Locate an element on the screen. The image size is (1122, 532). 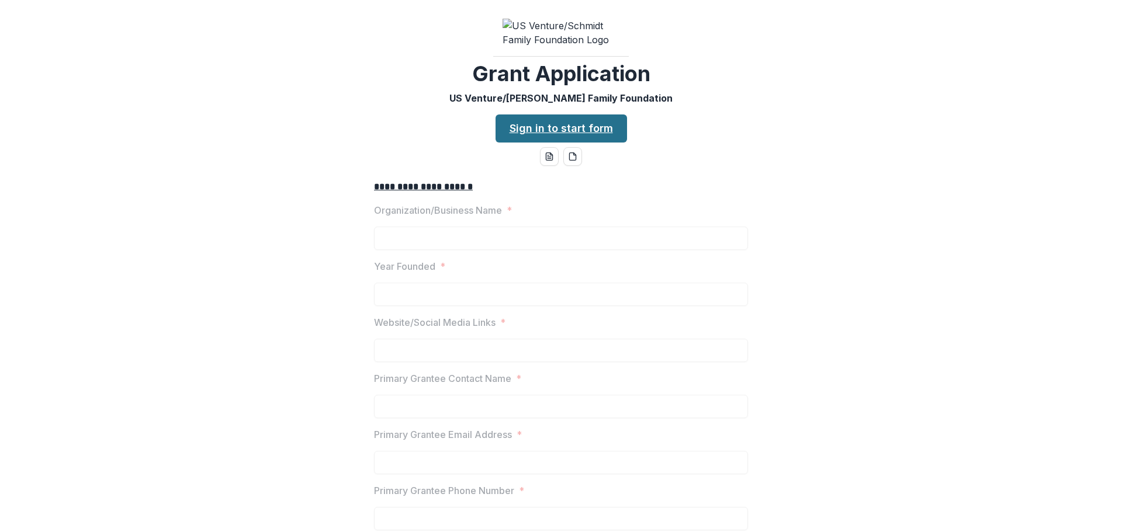
p: Year Founded is located at coordinates (404, 266).